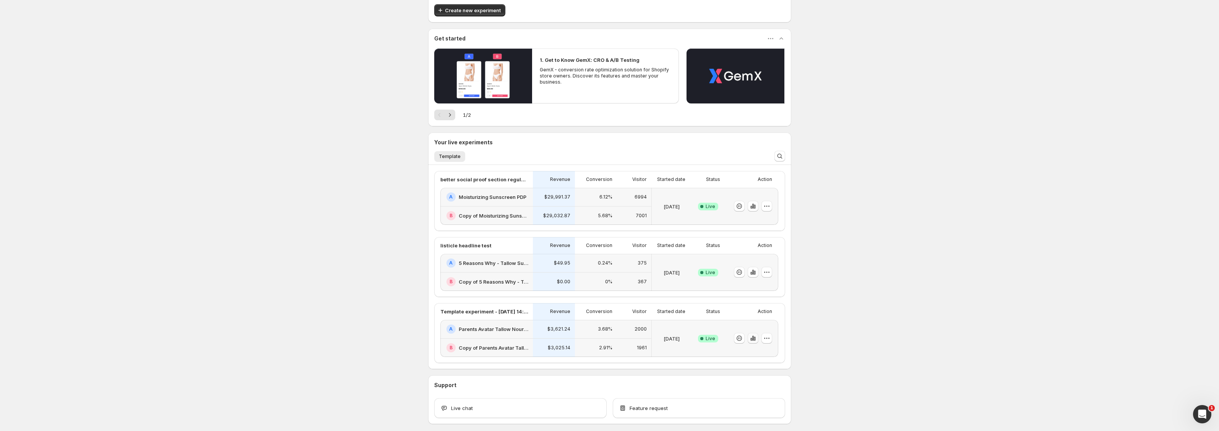  I want to click on p: 2000, so click(641, 329).